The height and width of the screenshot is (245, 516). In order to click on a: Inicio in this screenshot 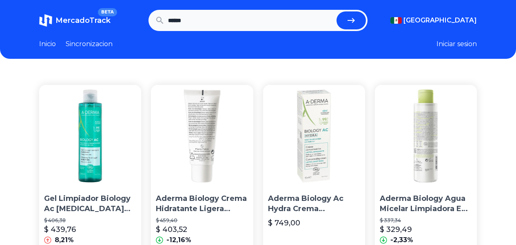, I will do `click(47, 44)`.